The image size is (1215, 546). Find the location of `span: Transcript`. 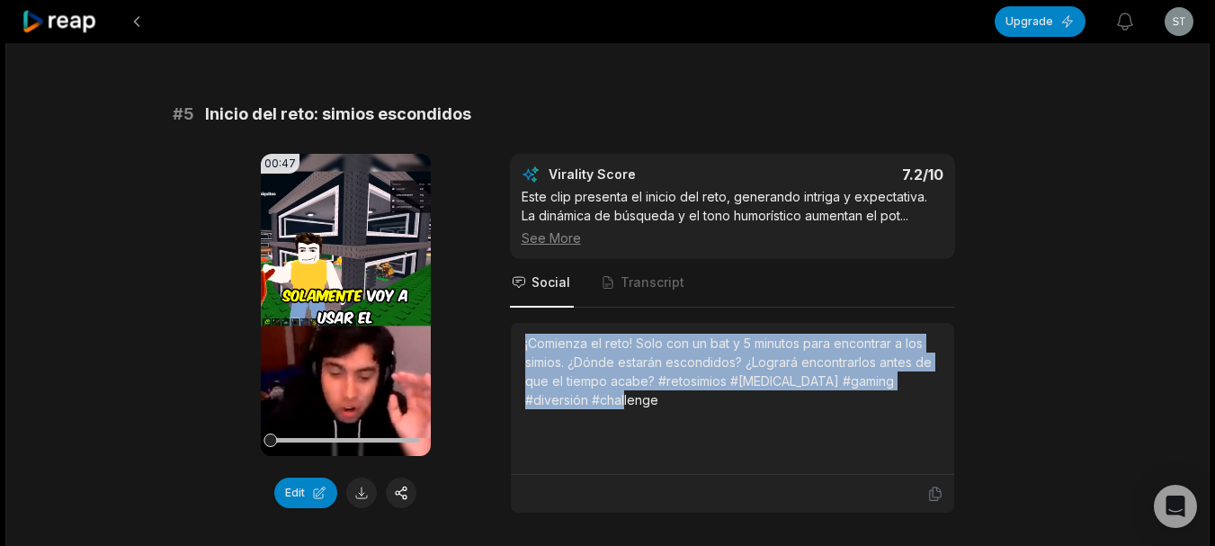

span: Transcript is located at coordinates (652, 282).